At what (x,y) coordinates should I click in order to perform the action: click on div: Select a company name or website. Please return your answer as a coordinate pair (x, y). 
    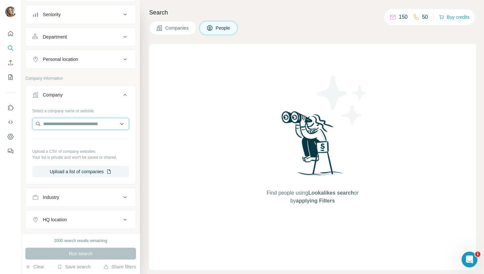
    Looking at the image, I should click on (81, 110).